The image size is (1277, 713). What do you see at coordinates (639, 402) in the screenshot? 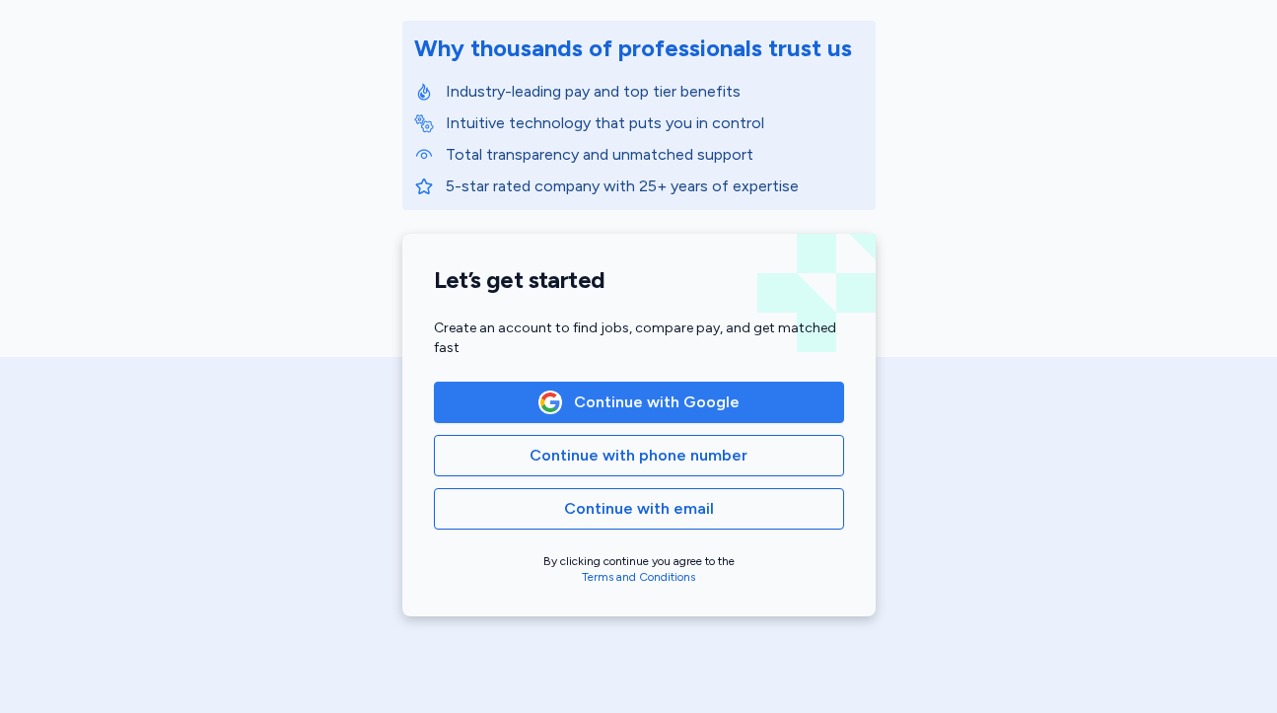
I see `button: Google LogoContinue with Google` at bounding box center [639, 402].